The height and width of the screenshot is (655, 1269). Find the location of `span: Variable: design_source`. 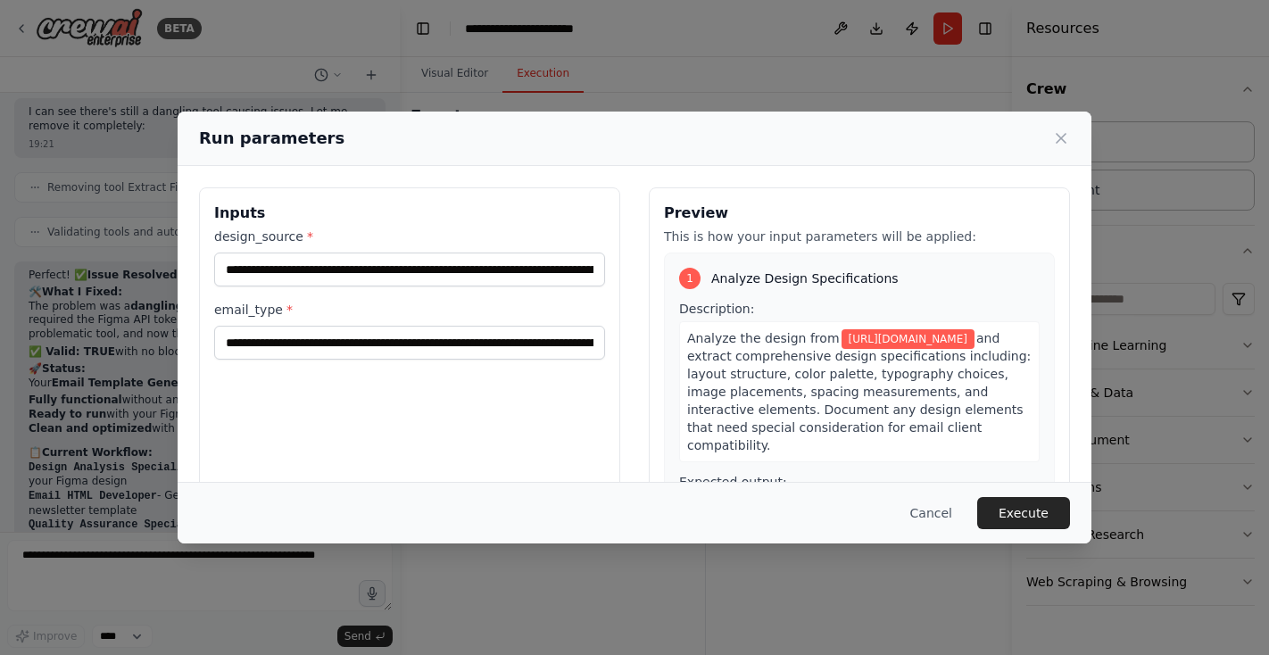

span: Variable: design_source is located at coordinates (908, 339).